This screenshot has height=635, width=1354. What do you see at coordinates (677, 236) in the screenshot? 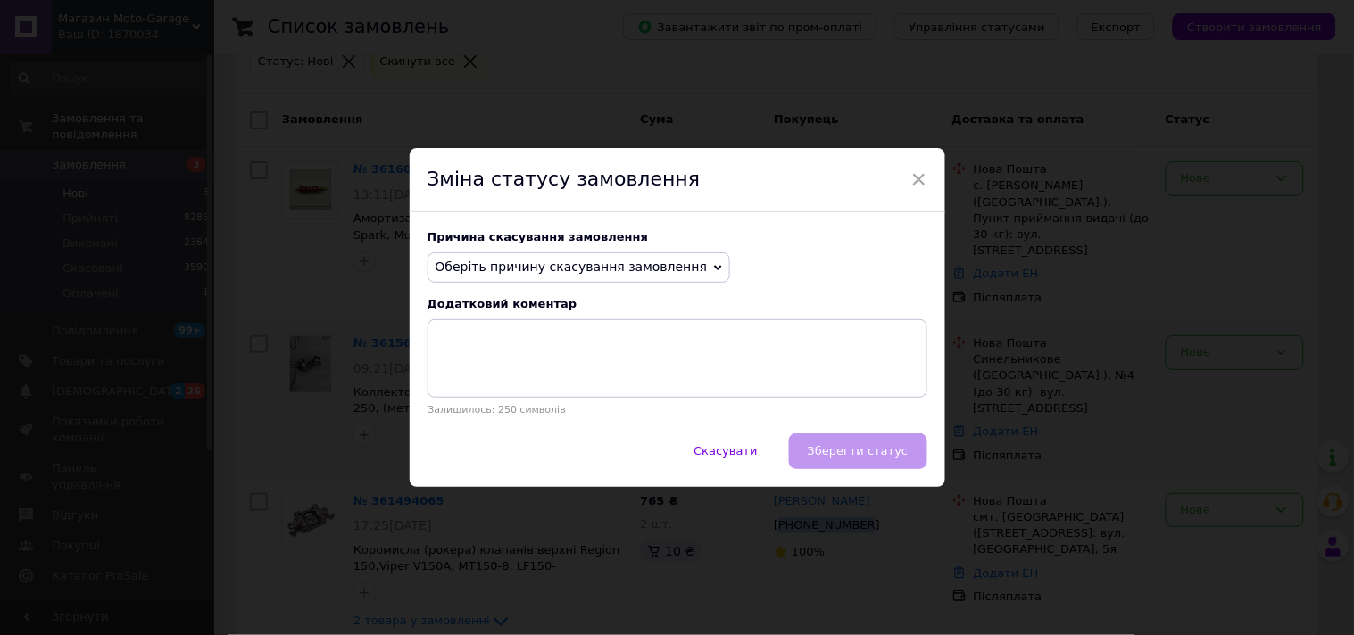
I see `div: Причина скасування замовлення` at bounding box center [677, 236].